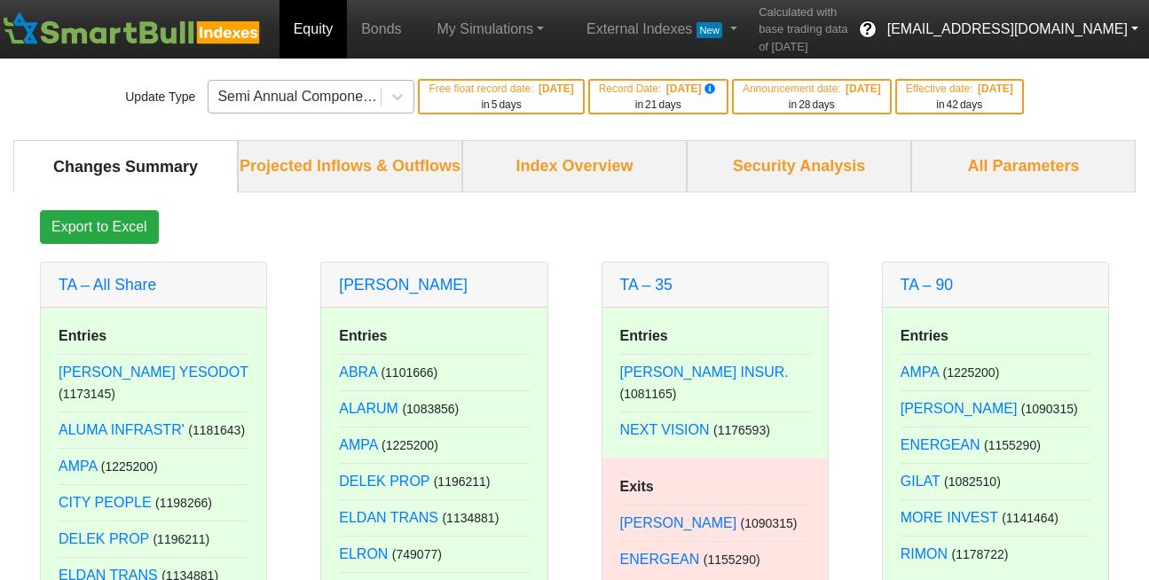  I want to click on small: ( 1082510 ), so click(972, 482).